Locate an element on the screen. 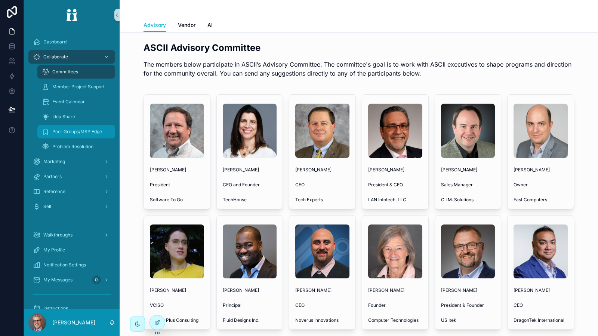 This screenshot has width=598, height=336. span: President & CEO is located at coordinates (395, 185).